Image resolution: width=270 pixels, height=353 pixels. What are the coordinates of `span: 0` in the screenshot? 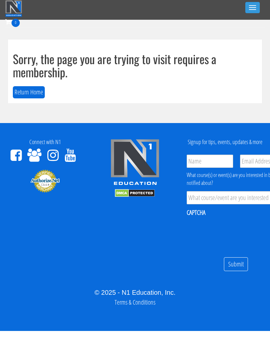 It's located at (15, 23).